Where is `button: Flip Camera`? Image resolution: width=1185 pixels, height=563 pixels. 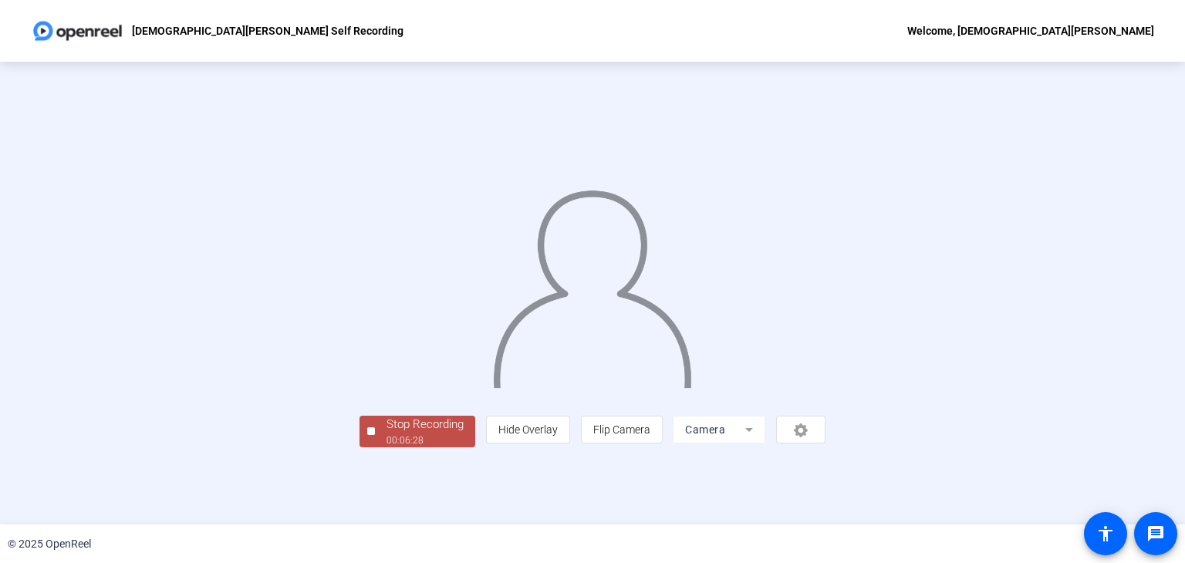 button: Flip Camera is located at coordinates (622, 430).